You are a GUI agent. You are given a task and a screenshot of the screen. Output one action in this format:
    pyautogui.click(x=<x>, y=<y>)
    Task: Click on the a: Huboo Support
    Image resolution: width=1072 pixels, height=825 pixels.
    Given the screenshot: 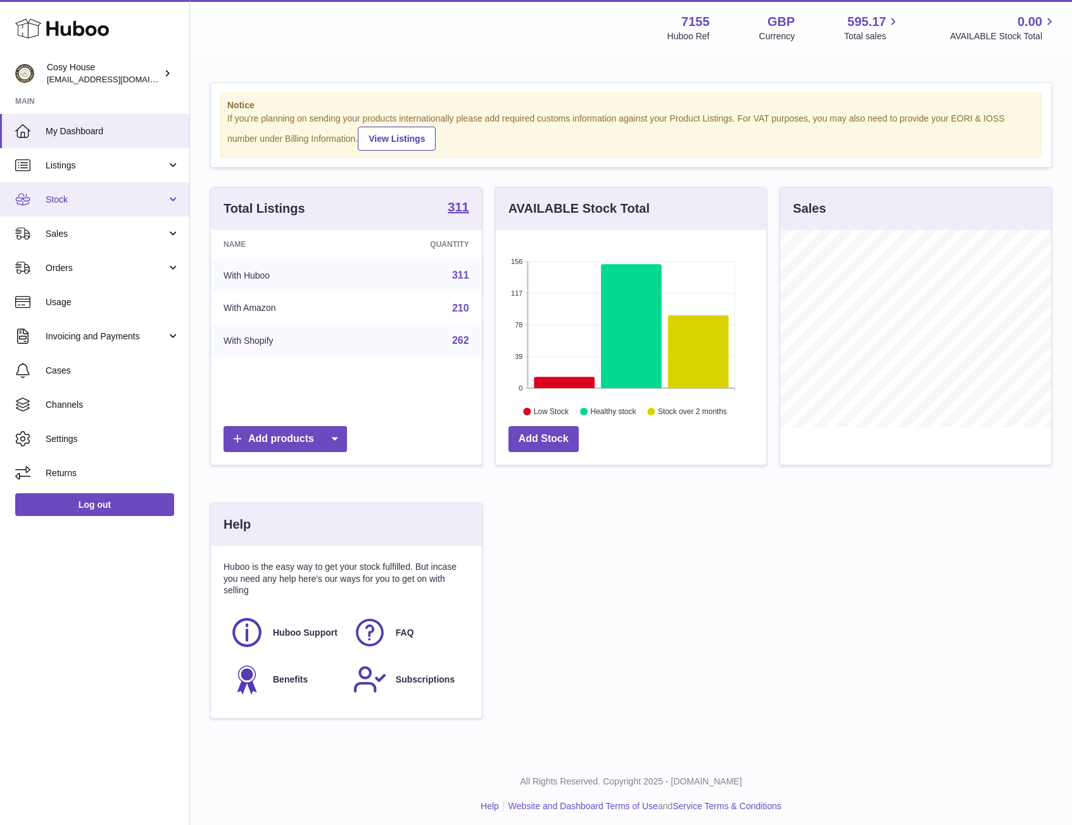 What is the action you would take?
    pyautogui.click(x=285, y=633)
    